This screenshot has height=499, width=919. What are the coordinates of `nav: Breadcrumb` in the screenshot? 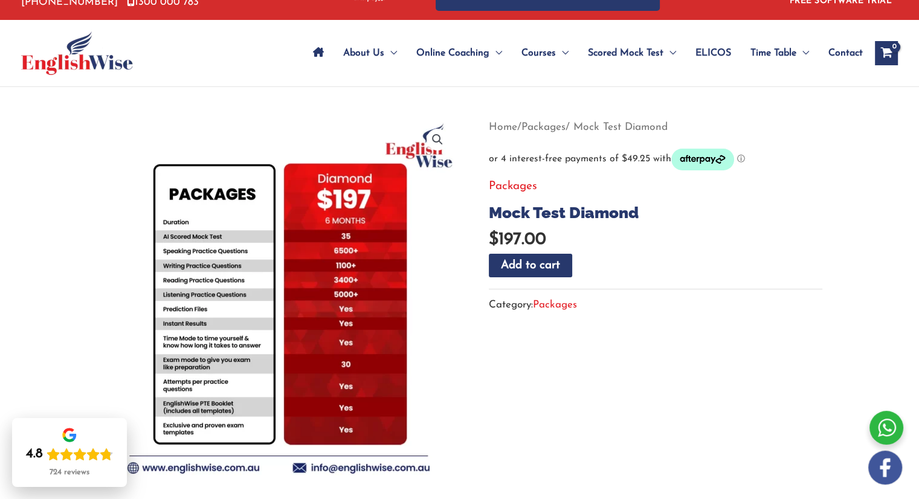 It's located at (656, 127).